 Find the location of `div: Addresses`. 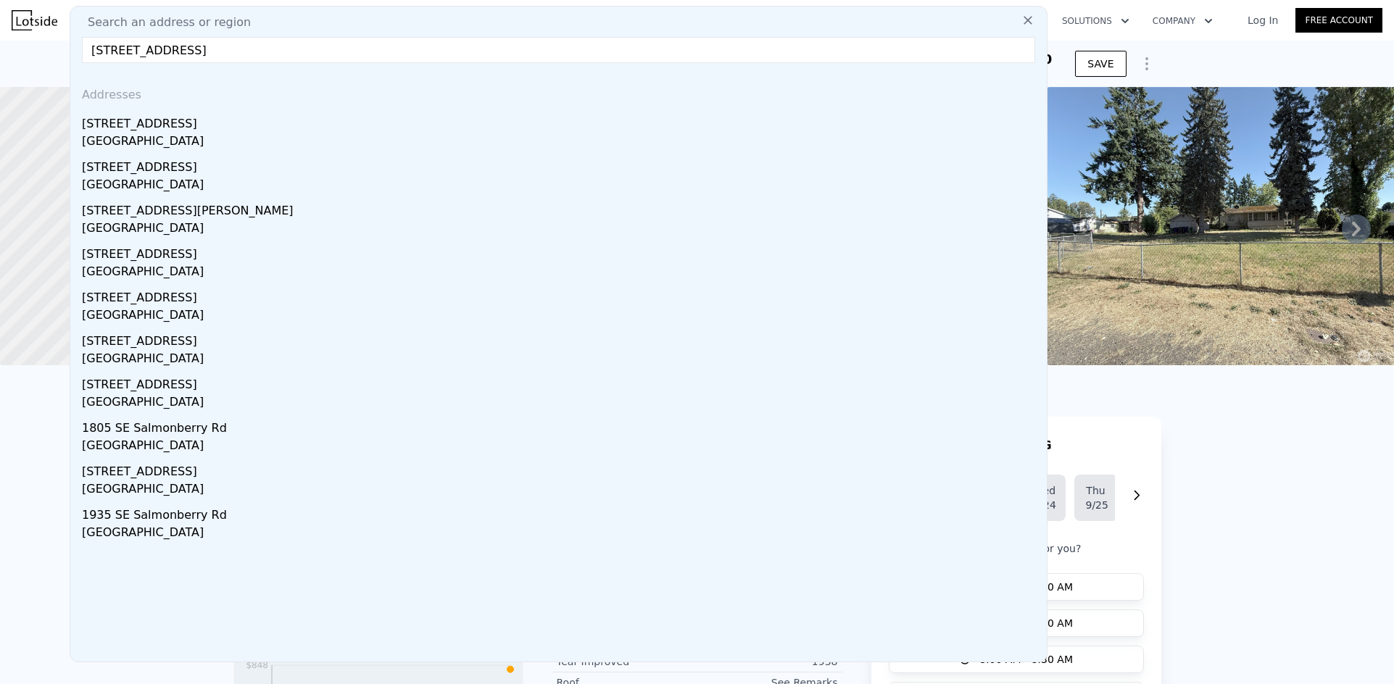

div: Addresses is located at coordinates (558, 92).